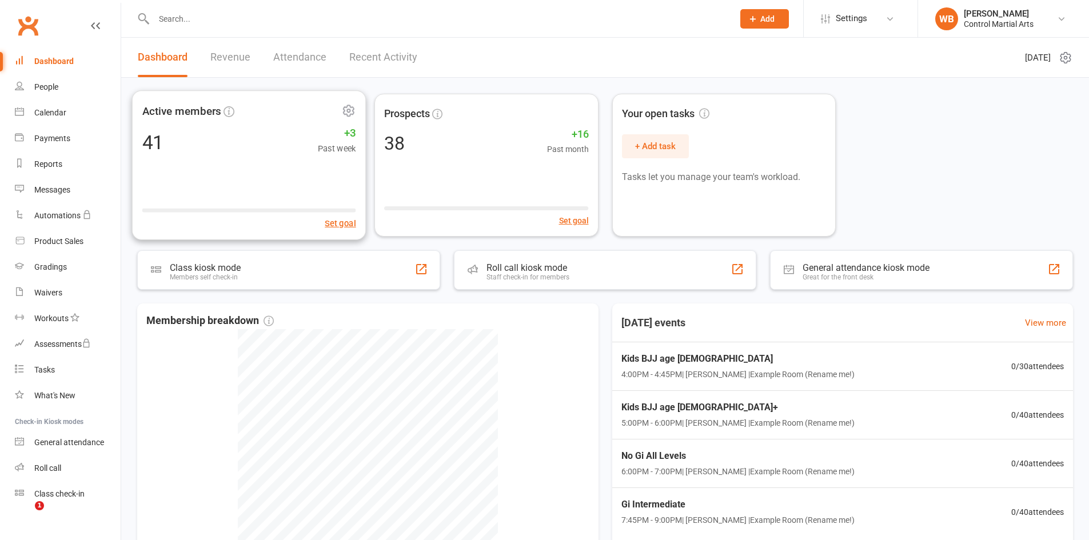 This screenshot has width=1089, height=540. Describe the element at coordinates (50, 267) in the screenshot. I see `div: Gradings` at that location.